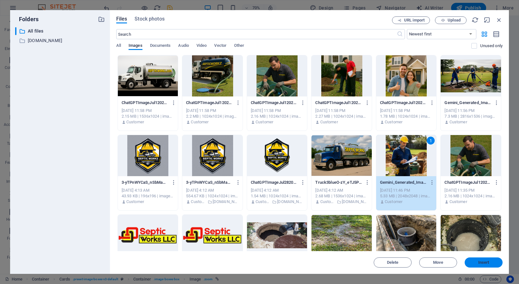 This screenshot has height=284, width=519. What do you see at coordinates (342, 196) in the screenshot?
I see `div: 2.68 MB | 1536x1024 | image/png` at bounding box center [342, 196].